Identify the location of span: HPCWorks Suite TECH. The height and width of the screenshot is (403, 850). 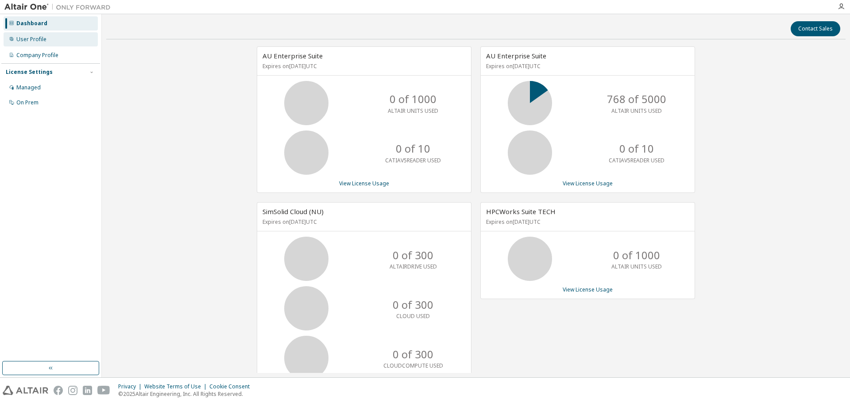
(521, 212).